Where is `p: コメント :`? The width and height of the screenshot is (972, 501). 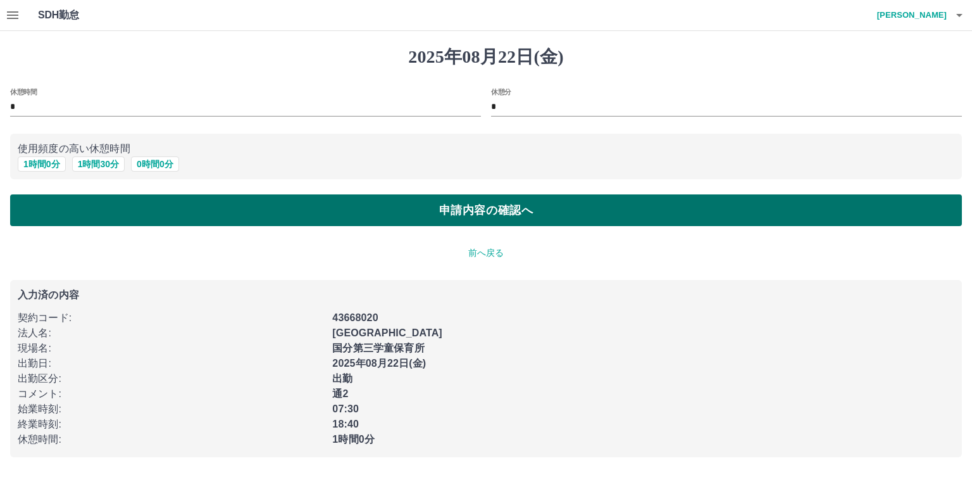 p: コメント : is located at coordinates (171, 394).